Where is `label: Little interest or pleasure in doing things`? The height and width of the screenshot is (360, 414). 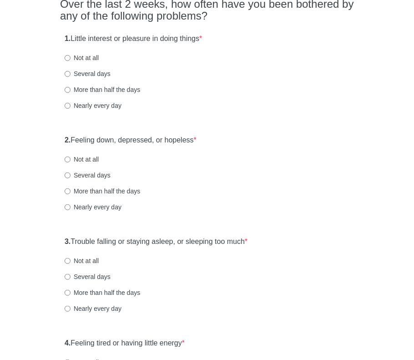
label: Little interest or pleasure in doing things is located at coordinates (133, 39).